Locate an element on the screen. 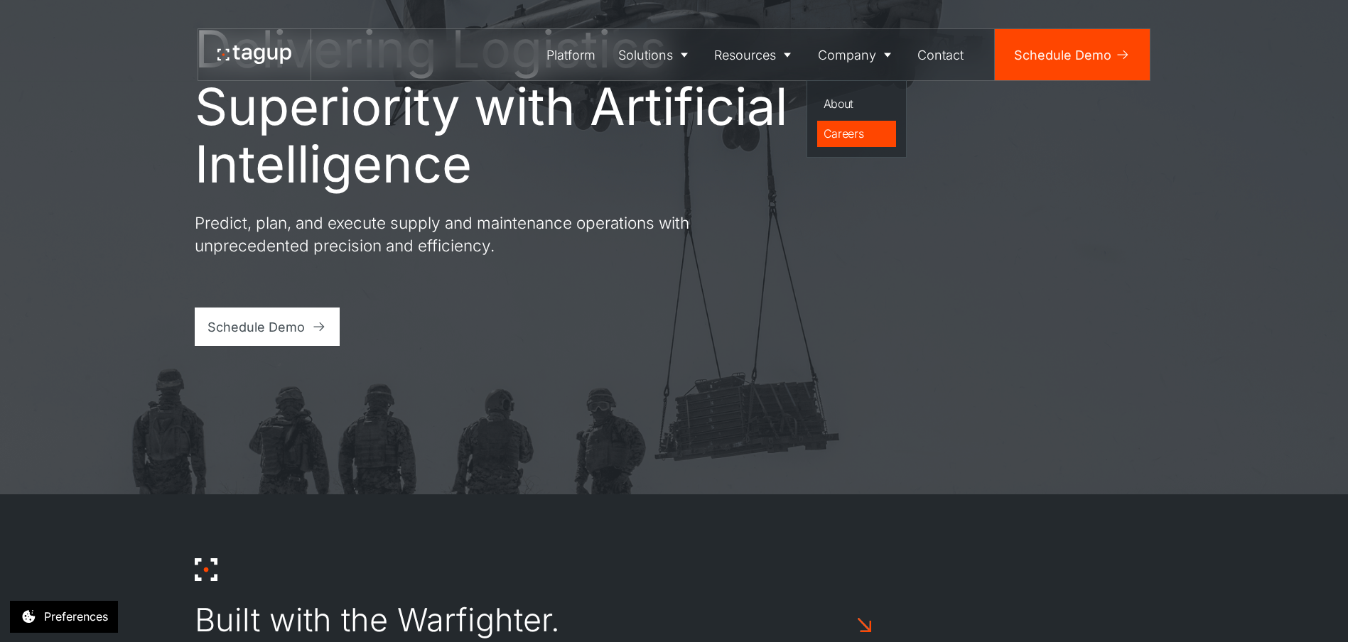 The width and height of the screenshot is (1348, 642). div: Contact is located at coordinates (940, 55).